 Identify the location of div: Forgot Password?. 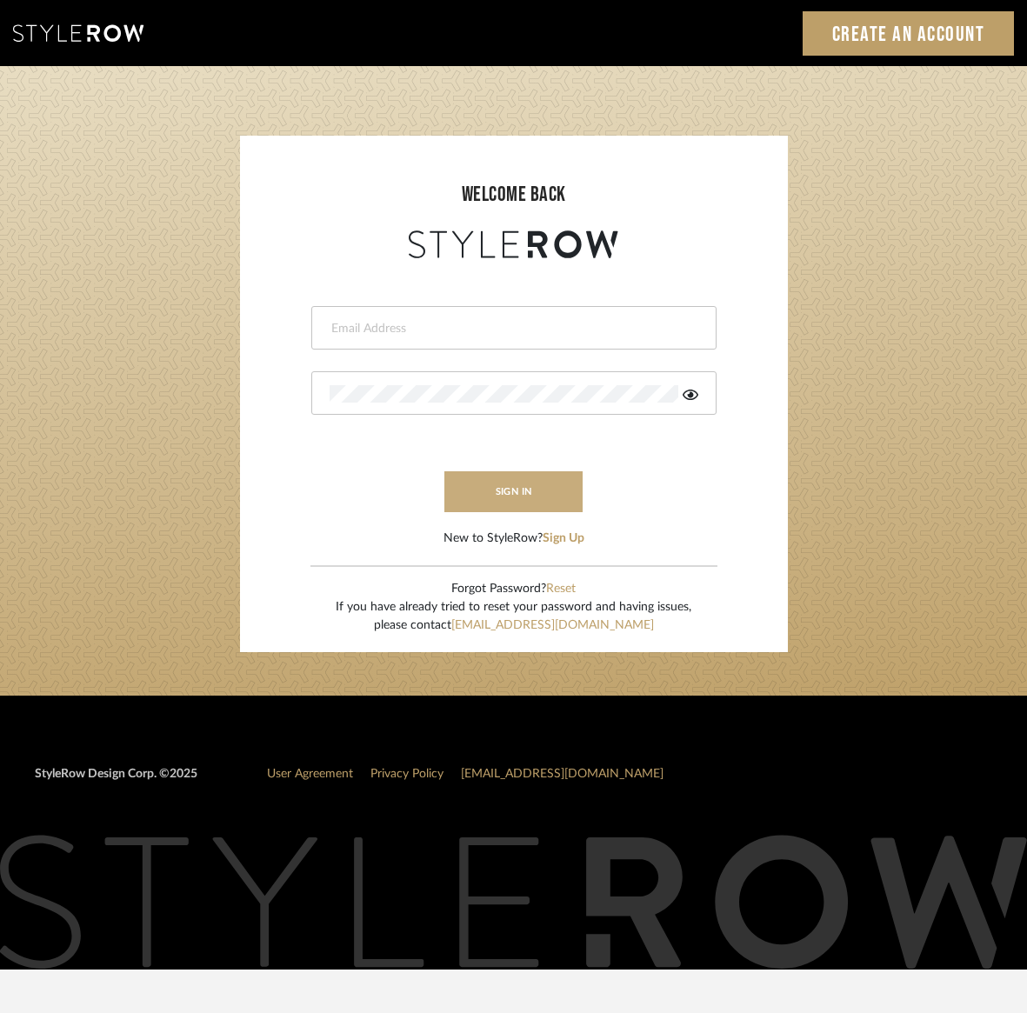
(513, 588).